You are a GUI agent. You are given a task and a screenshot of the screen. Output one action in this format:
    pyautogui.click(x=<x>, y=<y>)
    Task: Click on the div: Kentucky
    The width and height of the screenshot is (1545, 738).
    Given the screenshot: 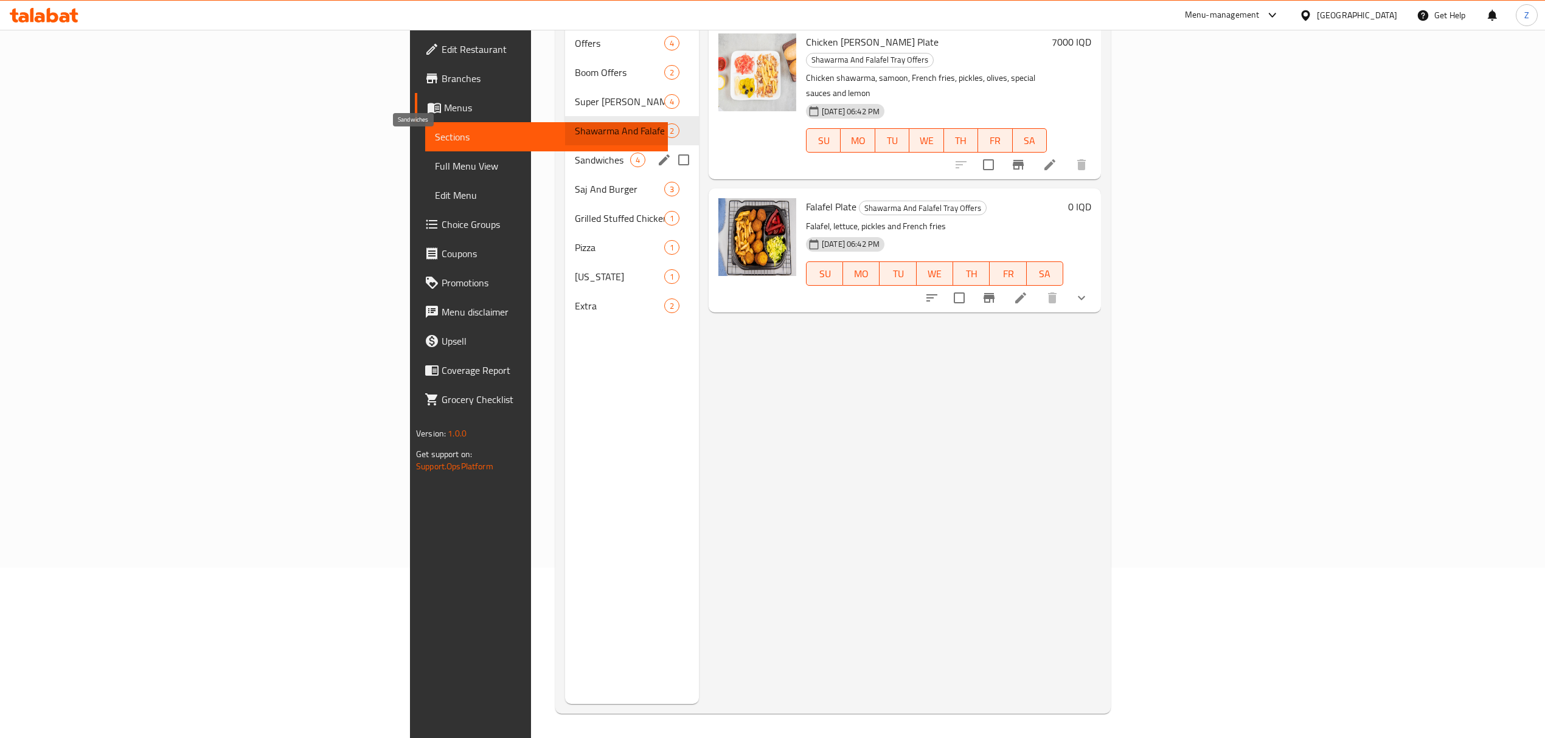 What is the action you would take?
    pyautogui.click(x=619, y=277)
    